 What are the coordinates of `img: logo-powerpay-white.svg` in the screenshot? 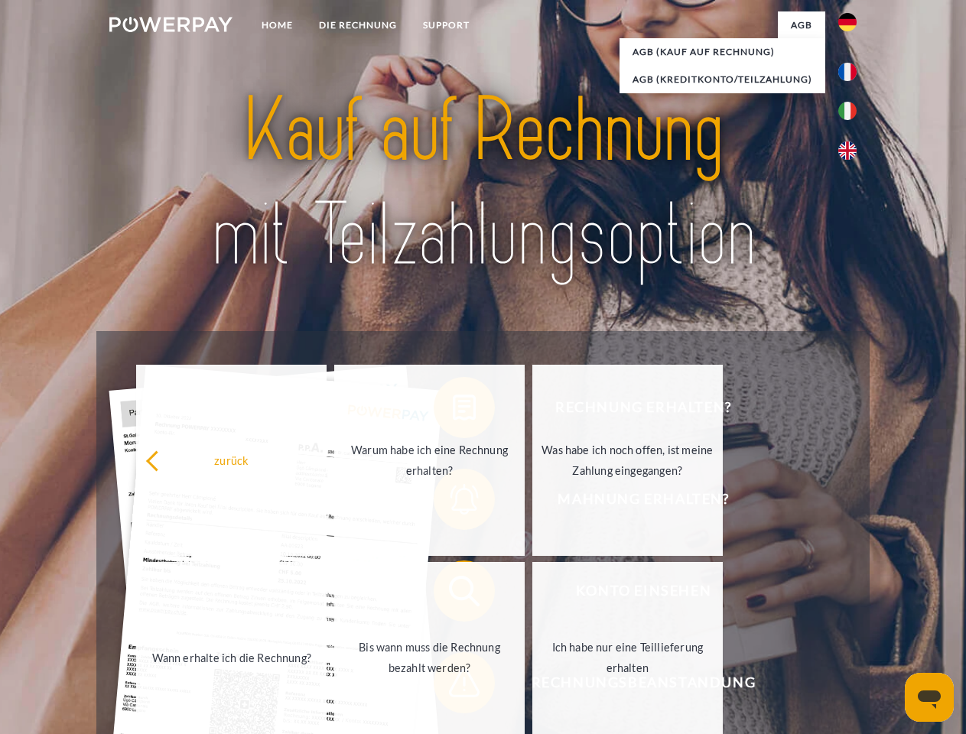 It's located at (171, 24).